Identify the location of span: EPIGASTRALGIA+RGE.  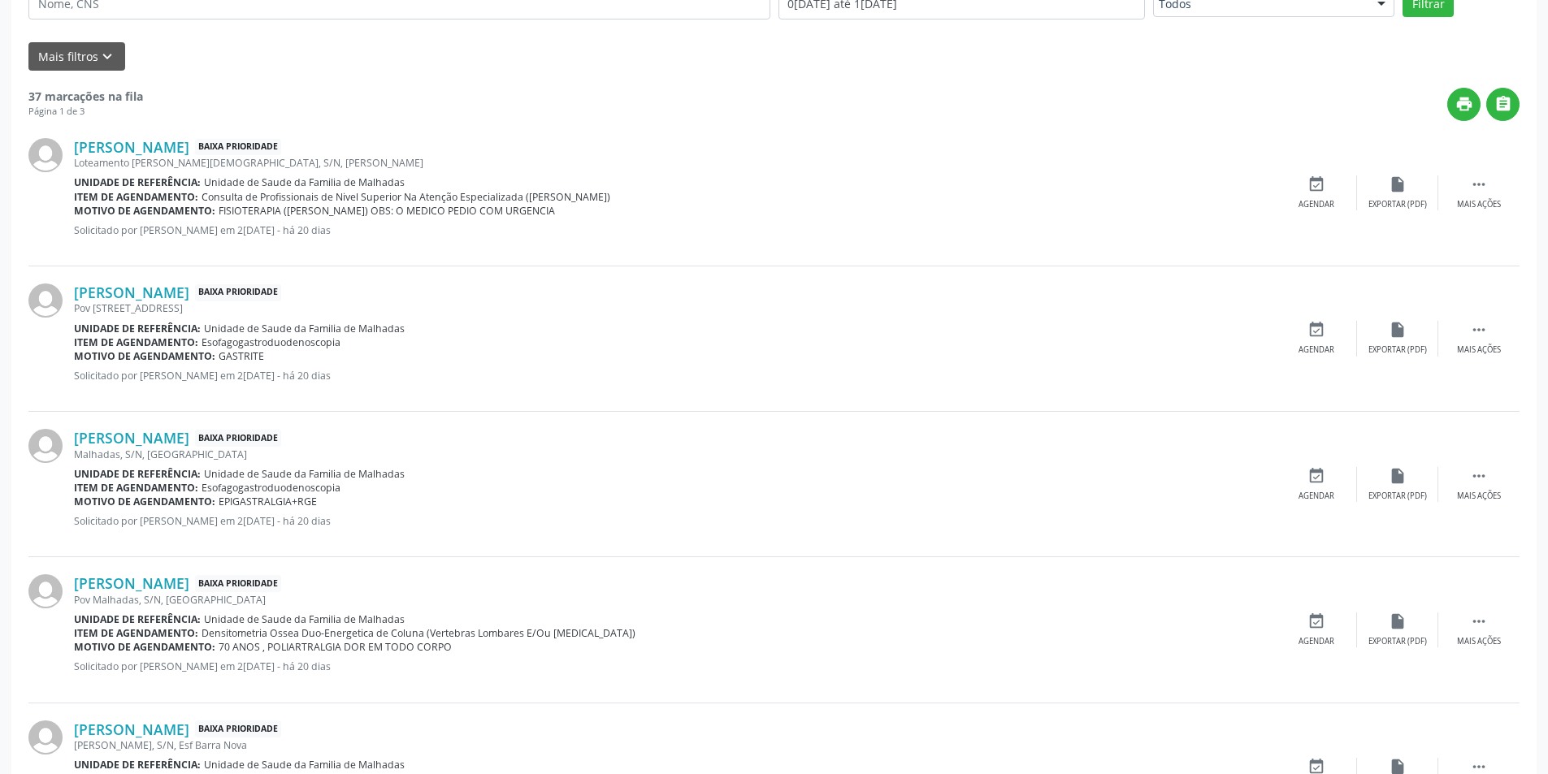
(267, 501).